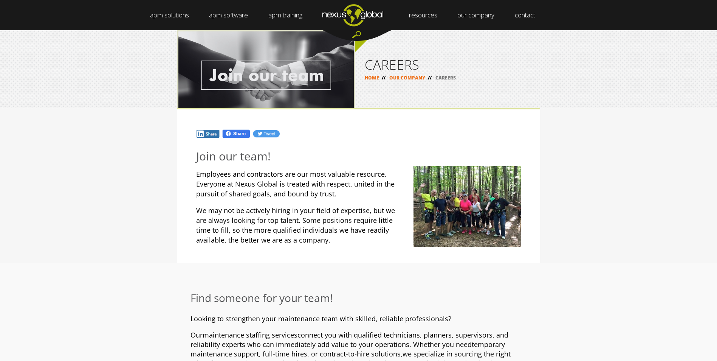 This screenshot has height=361, width=717. I want to click on span: maintenance, so click(223, 335).